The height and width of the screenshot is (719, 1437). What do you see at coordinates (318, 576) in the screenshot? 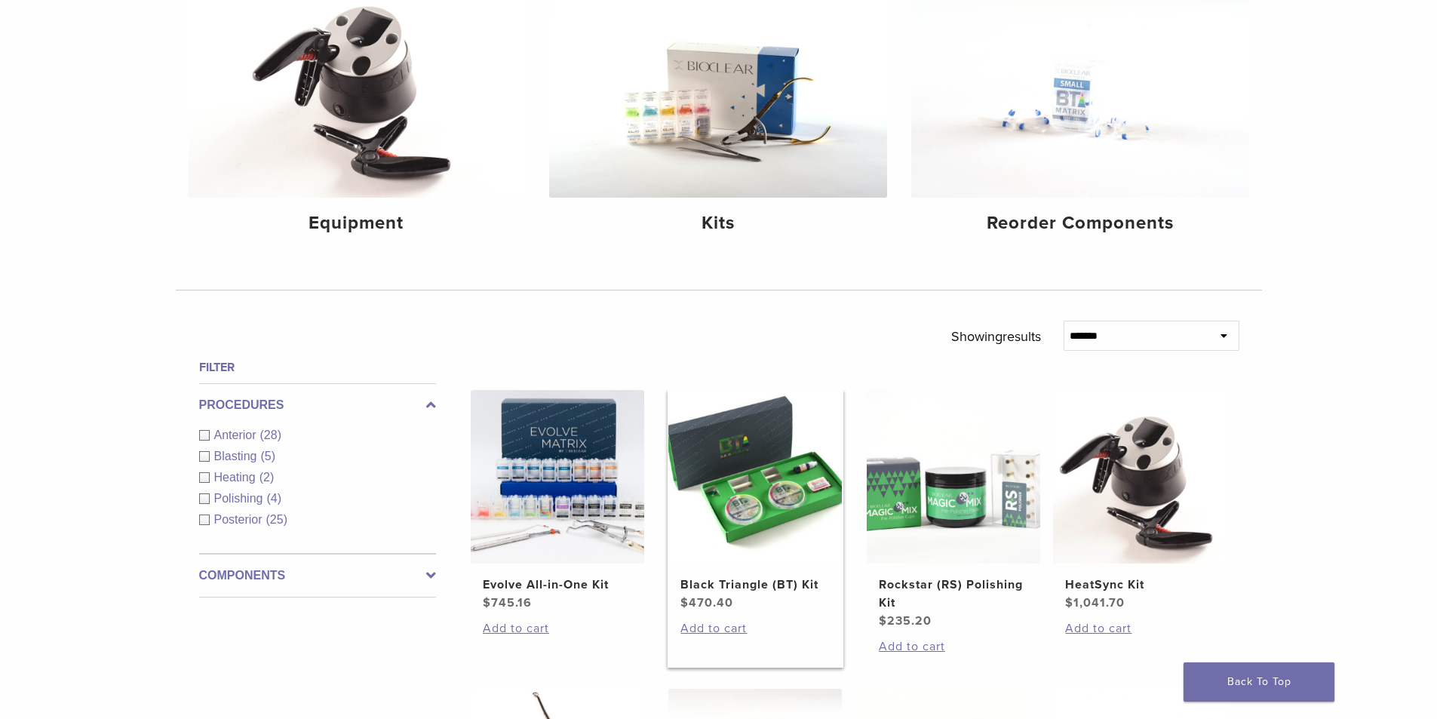
I see `label: Components` at bounding box center [318, 576].